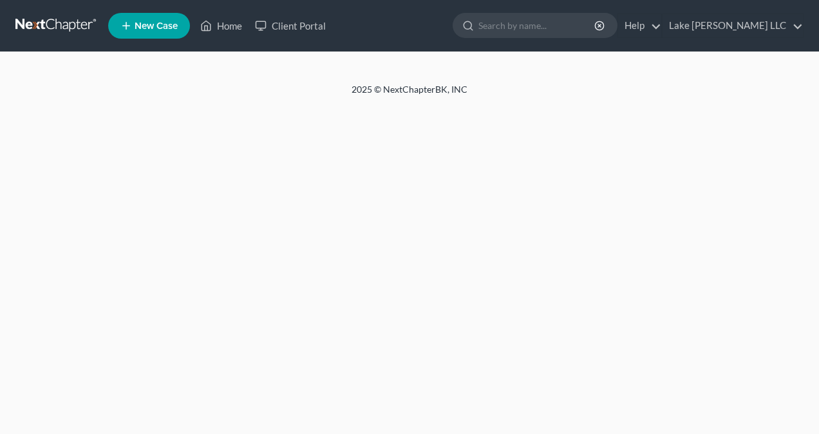  What do you see at coordinates (537, 25) in the screenshot?
I see `input: Search by name...` at bounding box center [537, 25].